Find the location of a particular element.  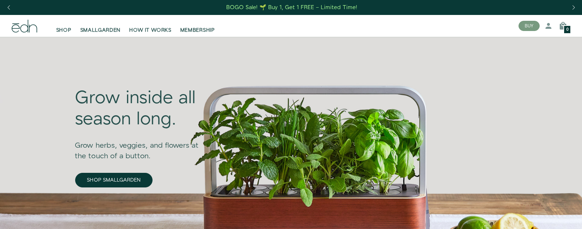

span: SHOP is located at coordinates (64, 30).